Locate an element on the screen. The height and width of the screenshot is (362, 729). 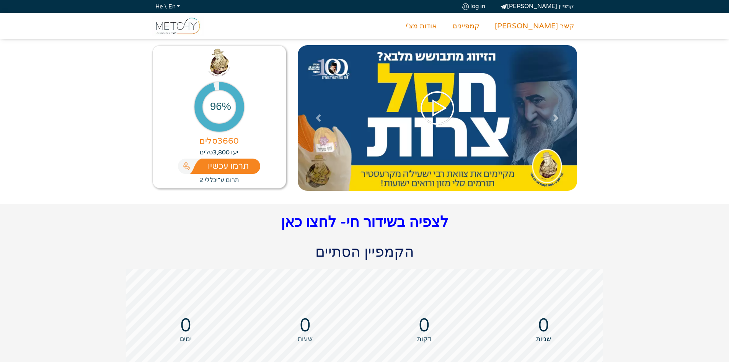
img: logo.jpg is located at coordinates (219, 62).